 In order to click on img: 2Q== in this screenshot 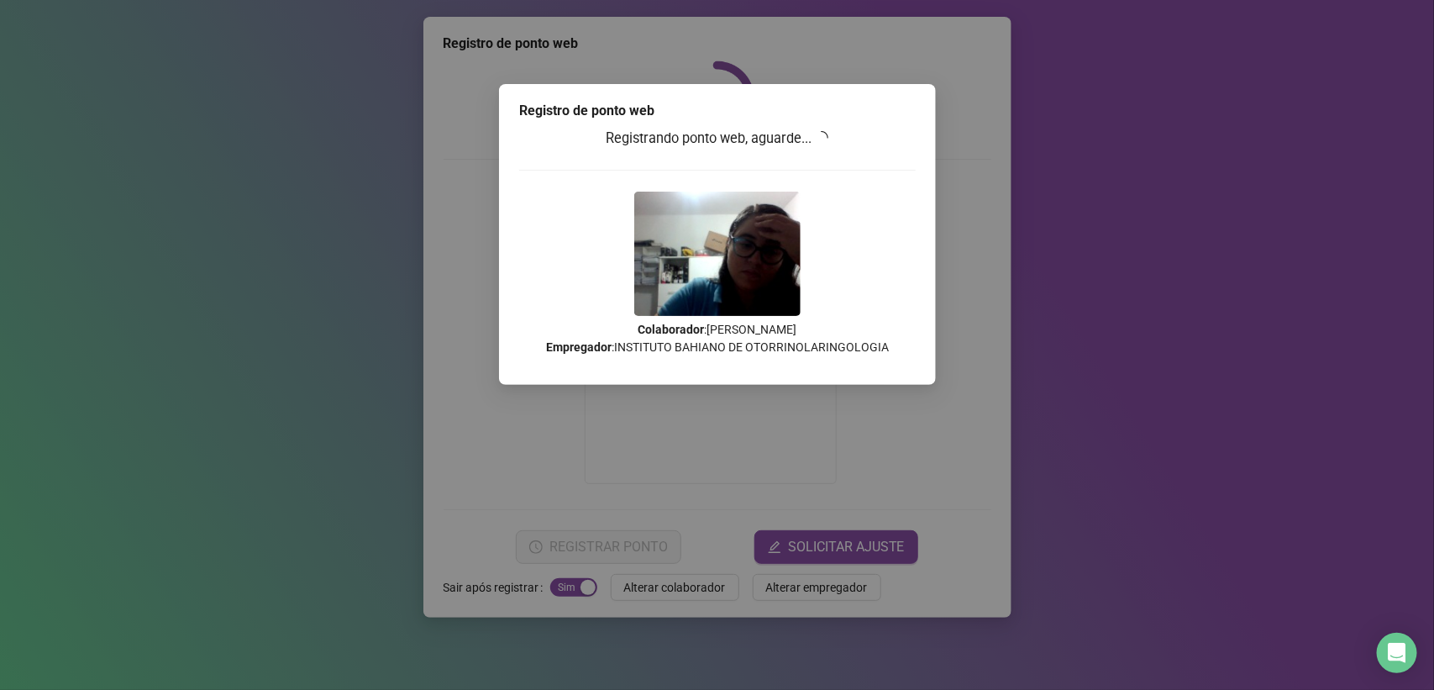, I will do `click(717, 254)`.